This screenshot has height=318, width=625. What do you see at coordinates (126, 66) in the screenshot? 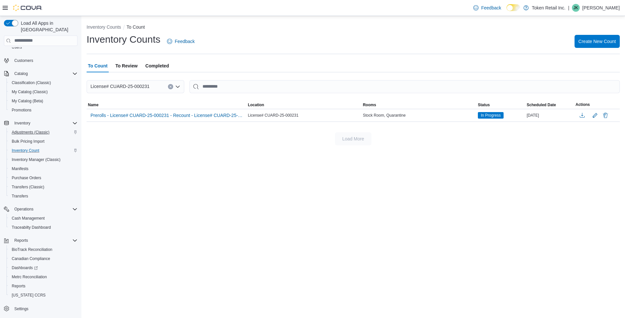
I see `span: To Review` at bounding box center [126, 66].